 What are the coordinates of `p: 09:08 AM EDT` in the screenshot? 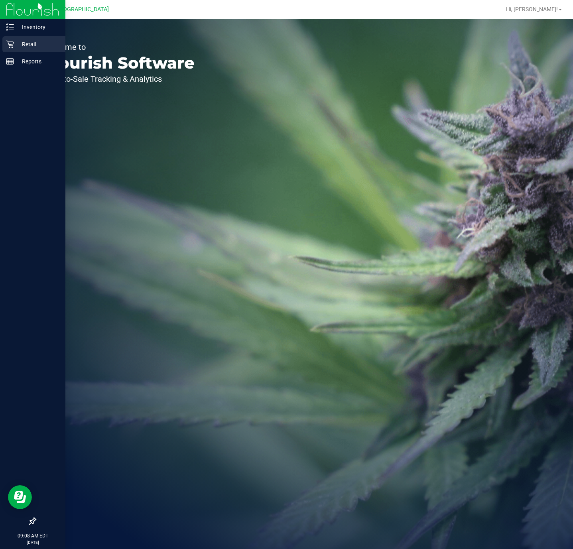 It's located at (33, 536).